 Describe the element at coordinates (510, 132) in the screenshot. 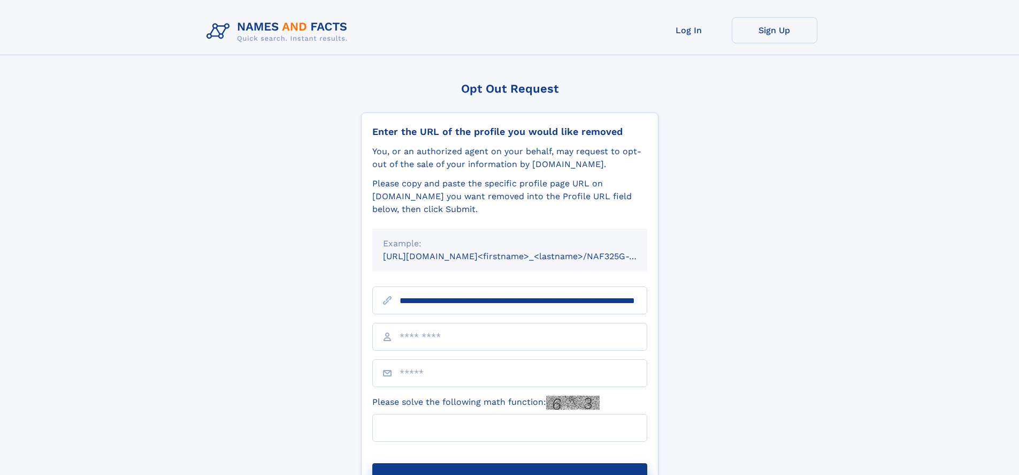

I see `div: Enter the URL of the profile you would like removed` at that location.